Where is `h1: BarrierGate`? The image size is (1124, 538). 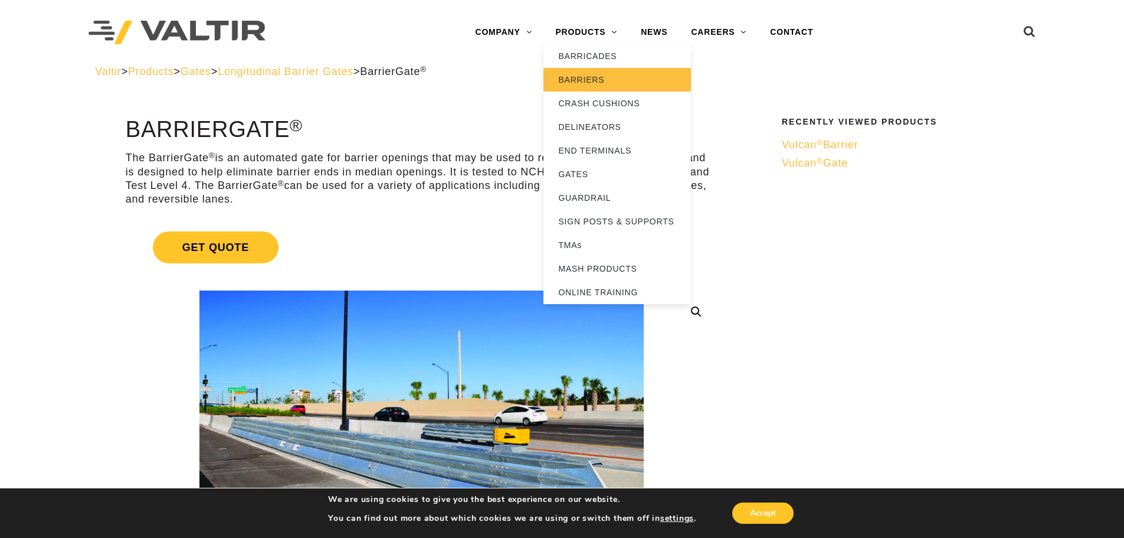 h1: BarrierGate is located at coordinates (421, 130).